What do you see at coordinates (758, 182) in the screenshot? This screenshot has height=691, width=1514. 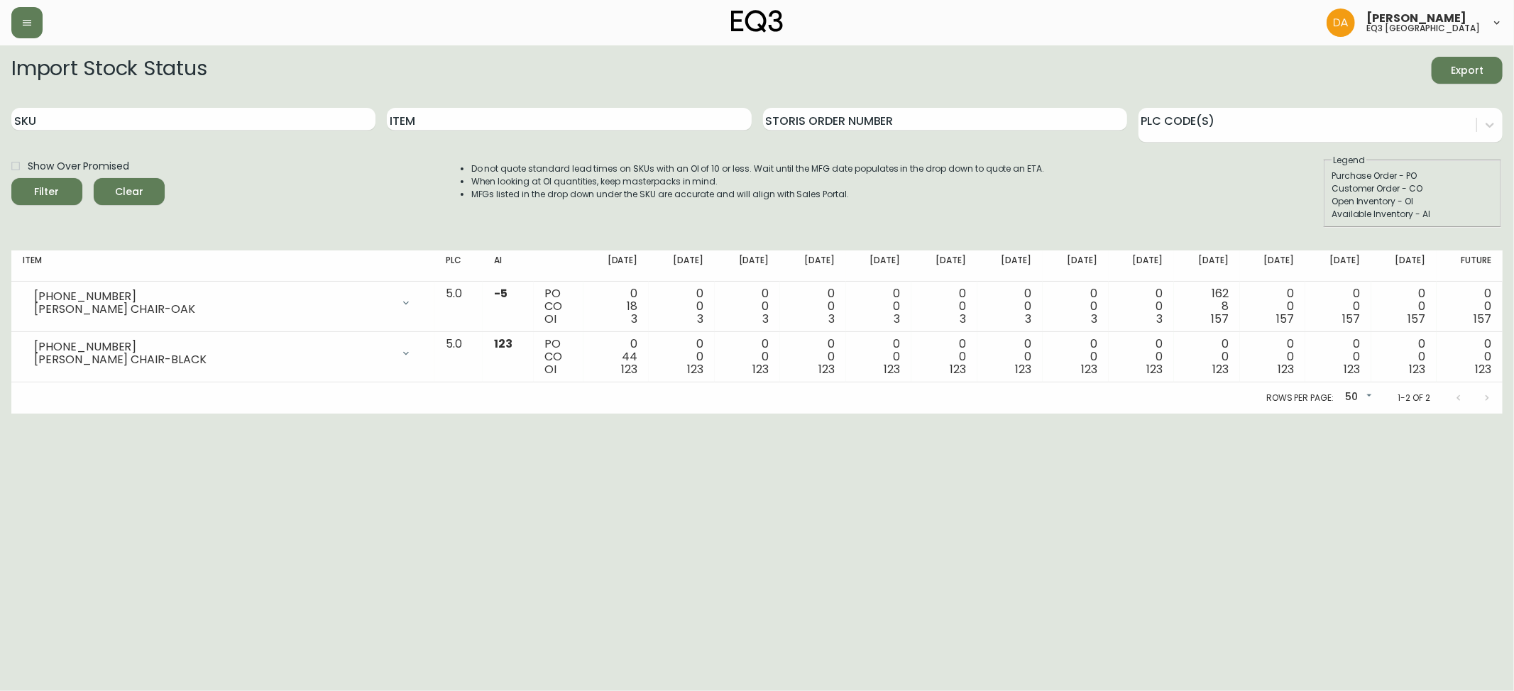 I see `li: When looking at OI quantities, keep masterpacks in mind.` at bounding box center [758, 182].